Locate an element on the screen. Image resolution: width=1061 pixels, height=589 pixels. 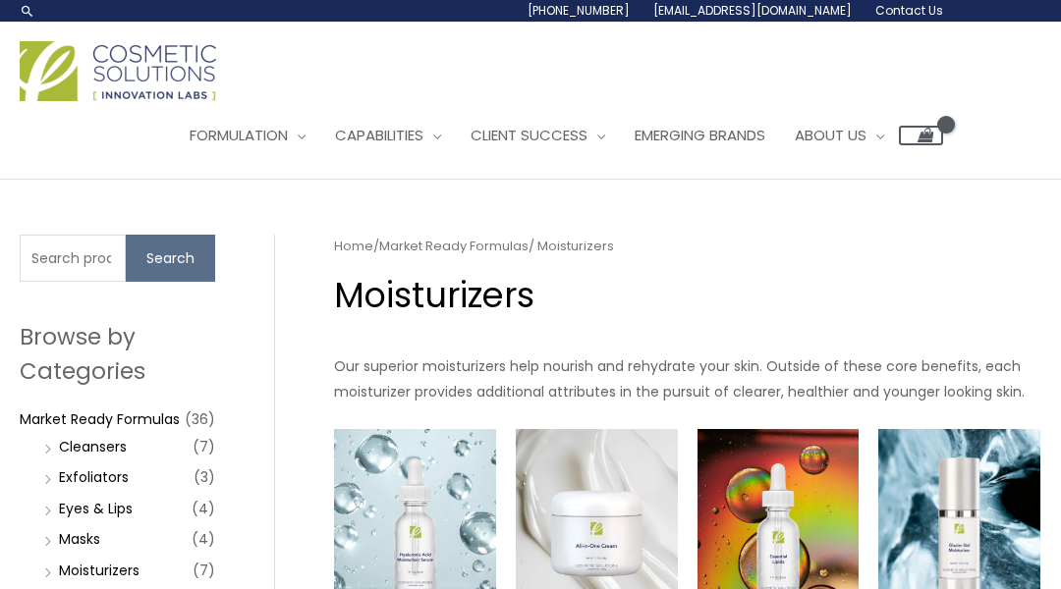
button: Search is located at coordinates (170, 258).